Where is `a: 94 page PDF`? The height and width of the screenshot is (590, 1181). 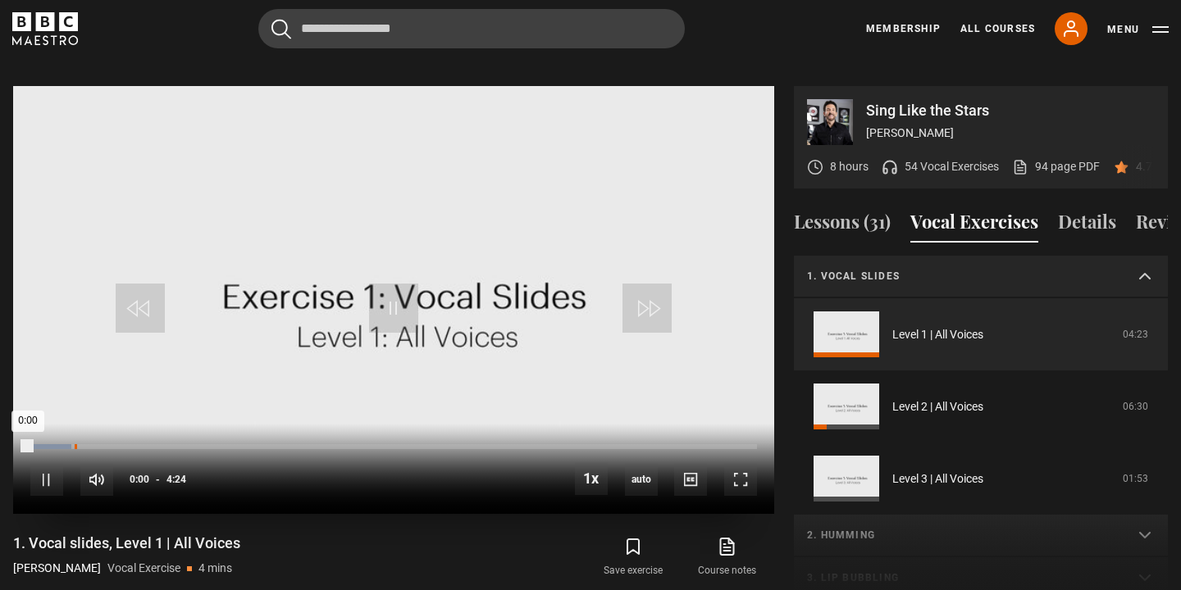
a: 94 page PDF is located at coordinates (1055, 166).